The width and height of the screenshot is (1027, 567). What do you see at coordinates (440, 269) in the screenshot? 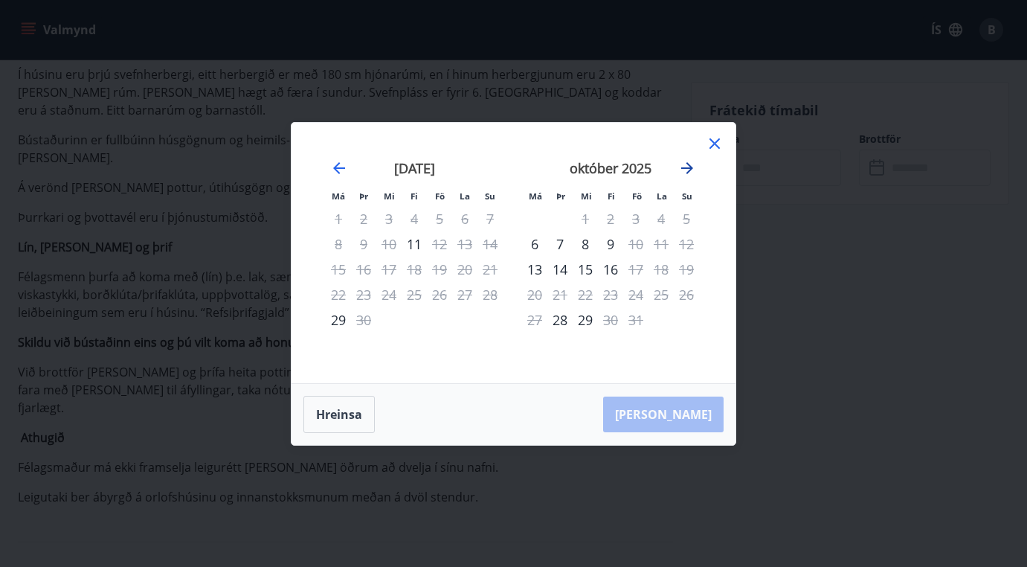
I see `td: Not available. föstudagur, 19. september 2025` at bounding box center [440, 269].